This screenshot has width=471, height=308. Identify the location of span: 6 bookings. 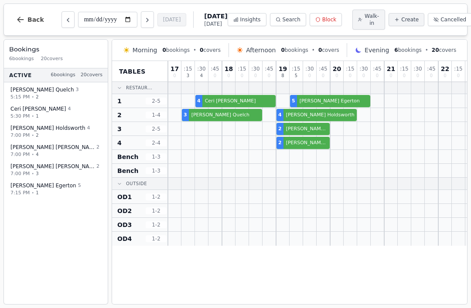
(21, 59).